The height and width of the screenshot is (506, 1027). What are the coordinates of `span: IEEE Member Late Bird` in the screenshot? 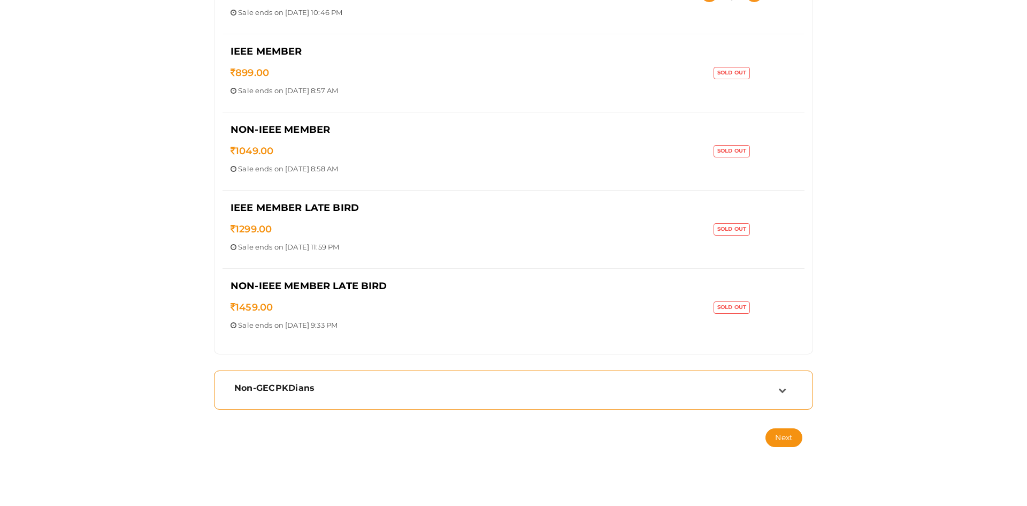 It's located at (295, 208).